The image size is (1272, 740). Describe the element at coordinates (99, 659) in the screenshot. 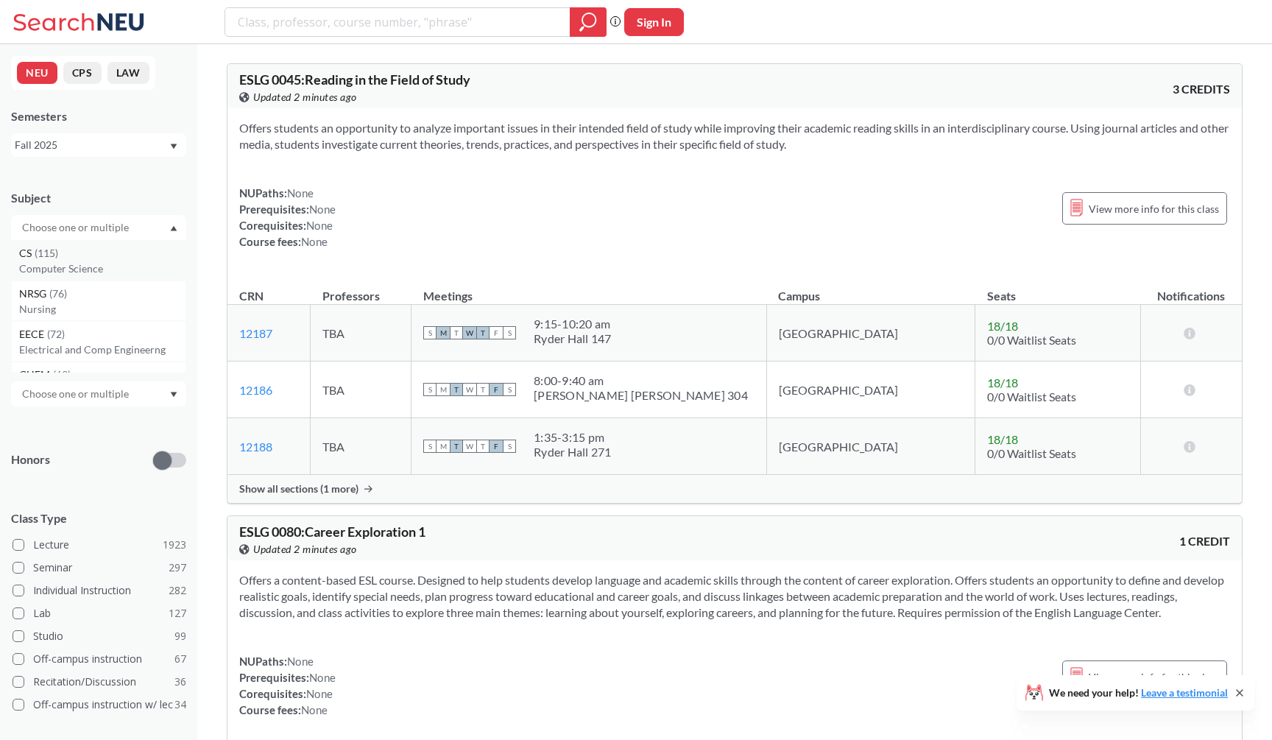

I see `label: Off-campus instruction` at that location.